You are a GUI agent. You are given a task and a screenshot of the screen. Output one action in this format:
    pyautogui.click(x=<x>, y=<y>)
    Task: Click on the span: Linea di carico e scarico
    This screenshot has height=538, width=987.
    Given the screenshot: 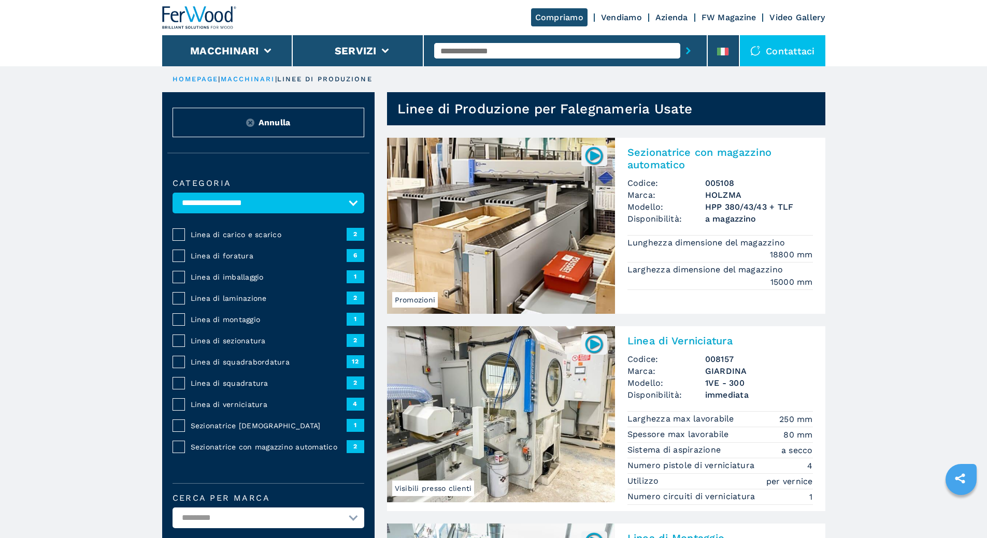 What is the action you would take?
    pyautogui.click(x=268, y=235)
    